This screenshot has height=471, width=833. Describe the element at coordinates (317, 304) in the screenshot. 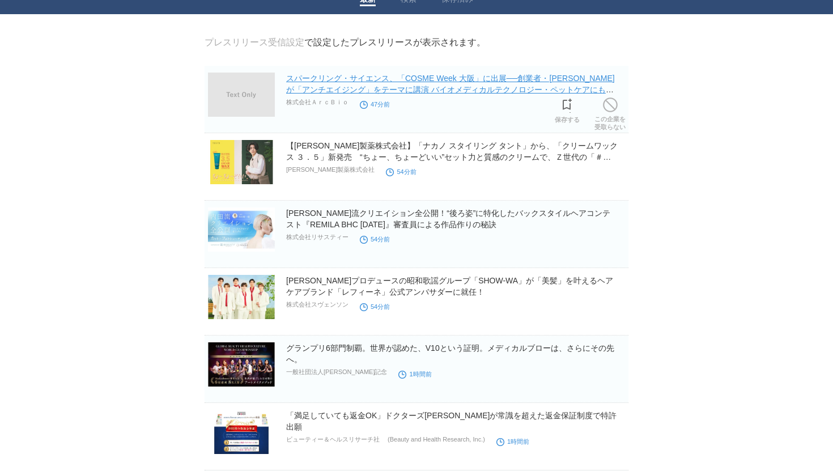

I see `p: 株式会社スヴェンソン` at that location.